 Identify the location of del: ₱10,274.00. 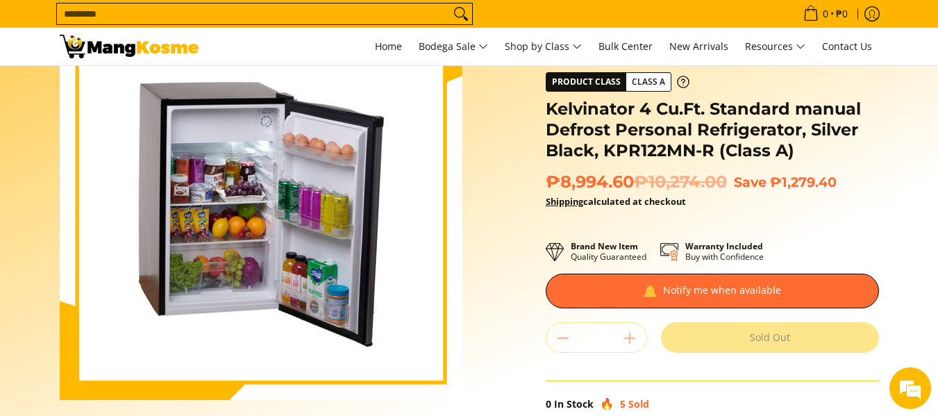
(680, 182).